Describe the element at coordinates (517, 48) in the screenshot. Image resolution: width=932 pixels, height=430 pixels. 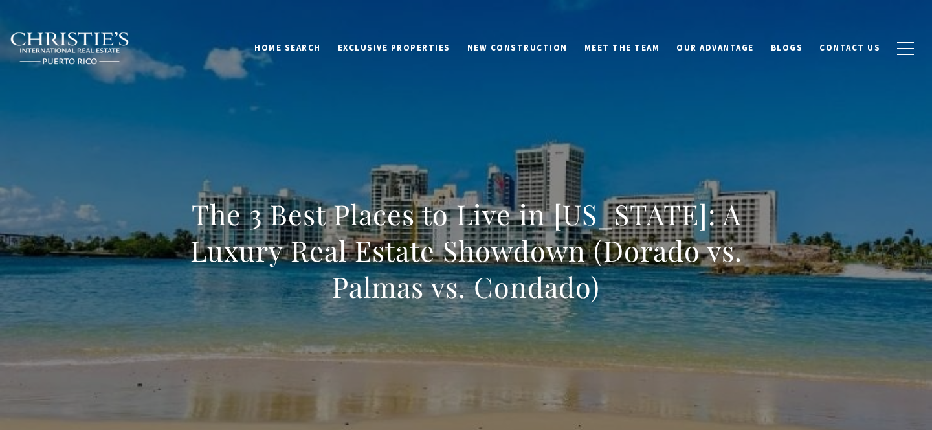
I see `a: New Construction` at that location.